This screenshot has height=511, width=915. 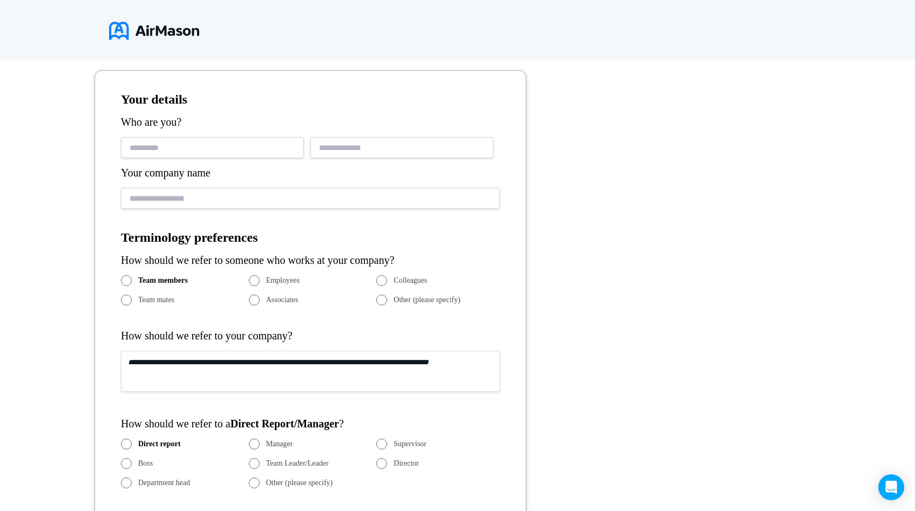 What do you see at coordinates (310, 260) in the screenshot?
I see `div: How should we refer to someone who works at your company?` at bounding box center [310, 260].